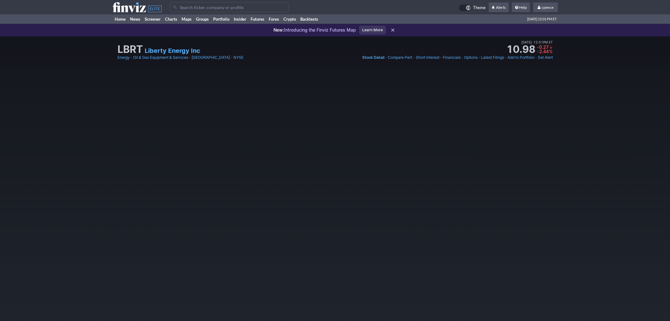 Image resolution: width=670 pixels, height=321 pixels. Describe the element at coordinates (153, 19) in the screenshot. I see `a: Screener` at that location.